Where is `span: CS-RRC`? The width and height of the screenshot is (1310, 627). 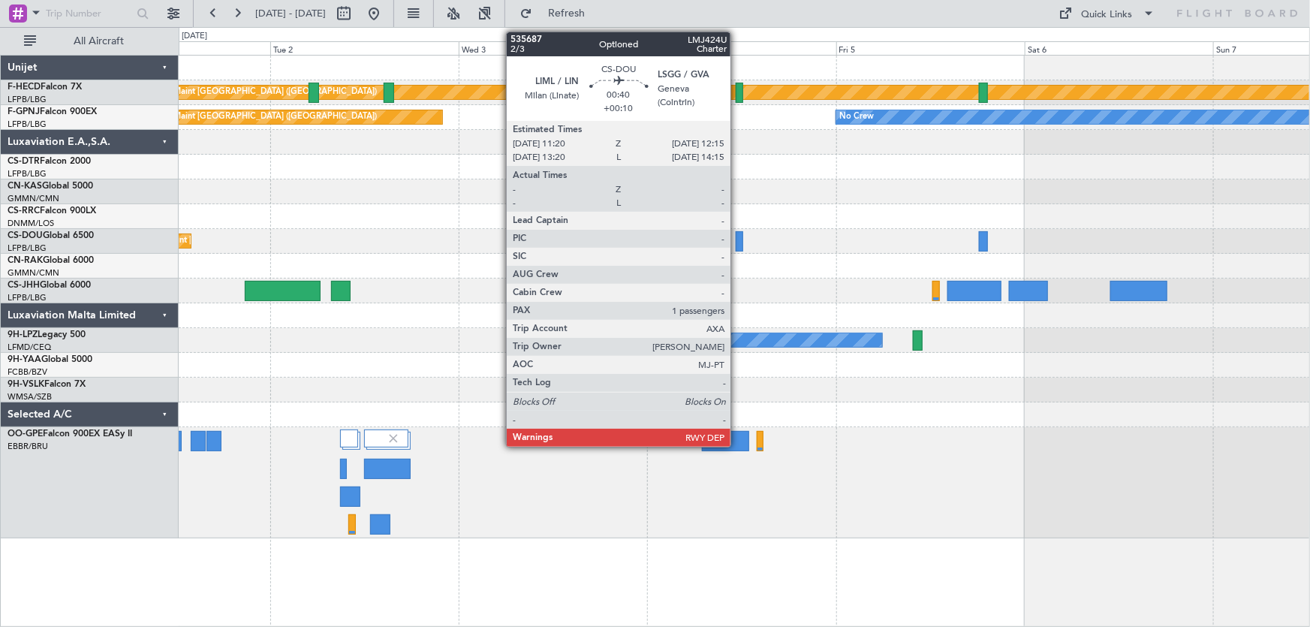
span: CS-RRC is located at coordinates (23, 211).